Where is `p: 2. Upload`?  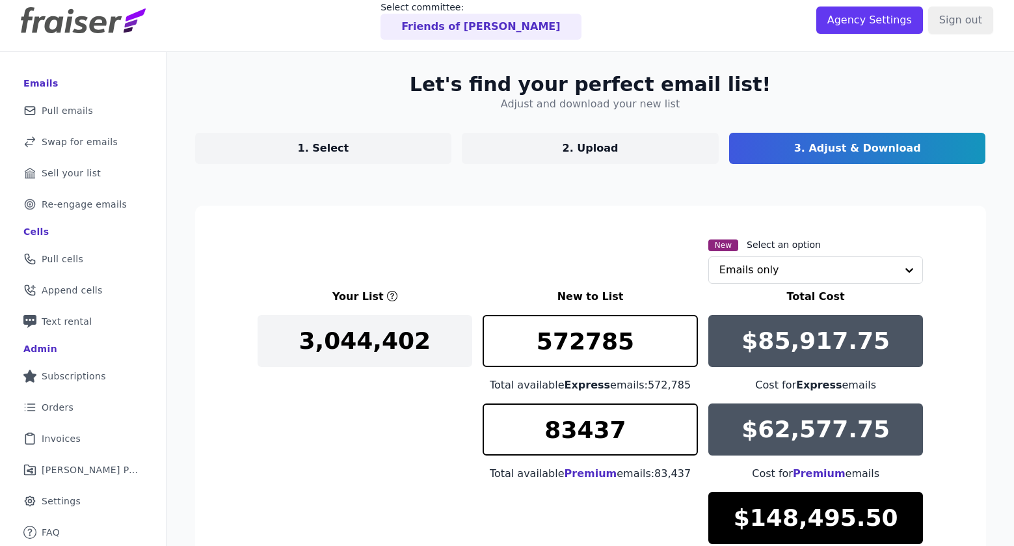 p: 2. Upload is located at coordinates (591, 148).